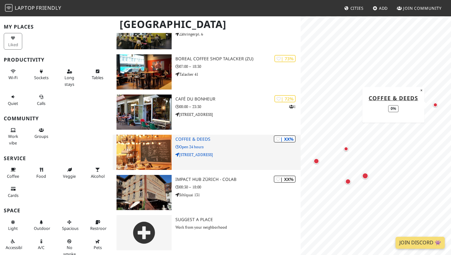 The height and width of the screenshot is (255, 451). I want to click on button: Long stays, so click(69, 77).